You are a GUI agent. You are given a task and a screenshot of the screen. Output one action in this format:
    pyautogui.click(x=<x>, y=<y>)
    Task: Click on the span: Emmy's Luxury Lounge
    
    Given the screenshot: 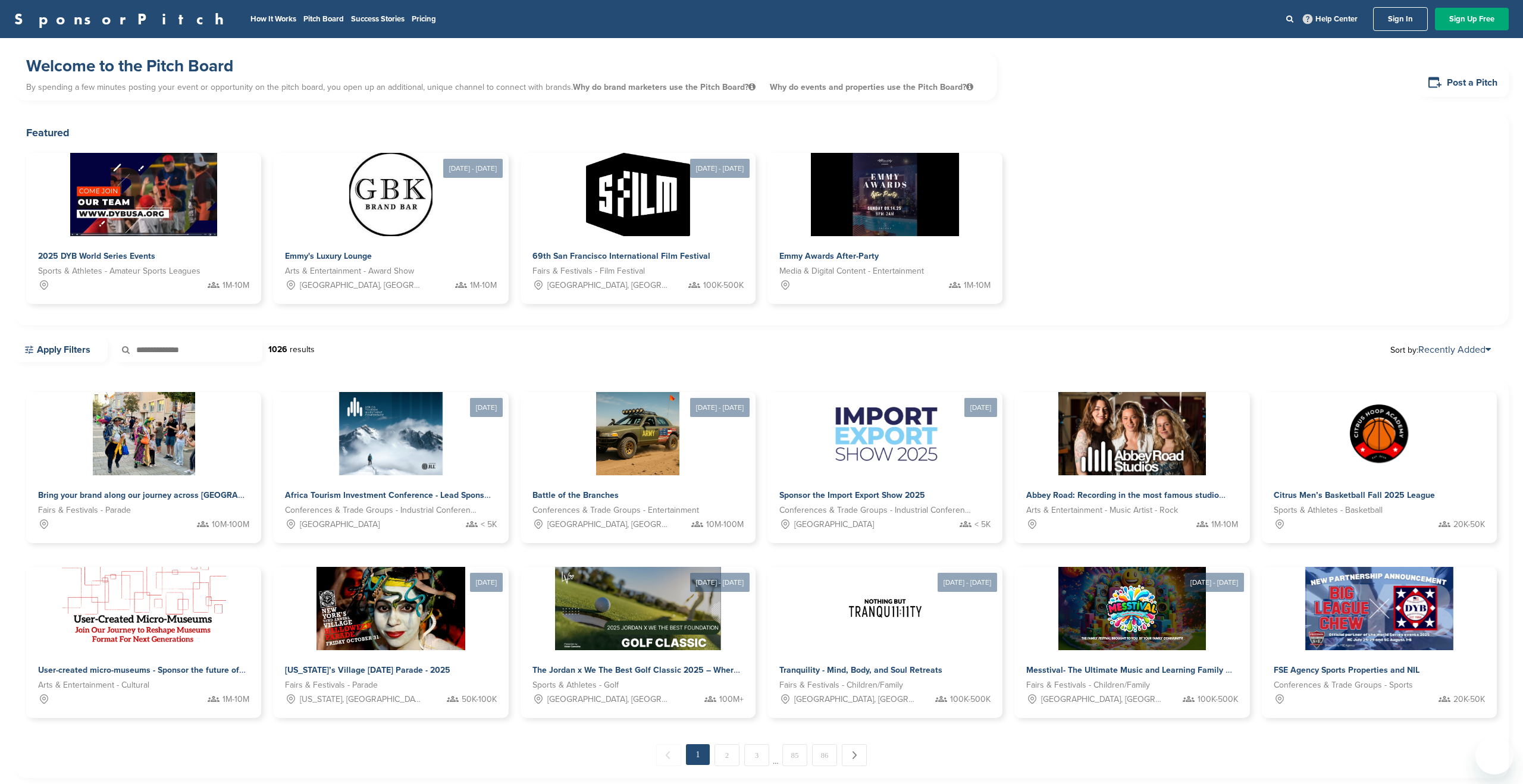 What is the action you would take?
    pyautogui.click(x=328, y=256)
    